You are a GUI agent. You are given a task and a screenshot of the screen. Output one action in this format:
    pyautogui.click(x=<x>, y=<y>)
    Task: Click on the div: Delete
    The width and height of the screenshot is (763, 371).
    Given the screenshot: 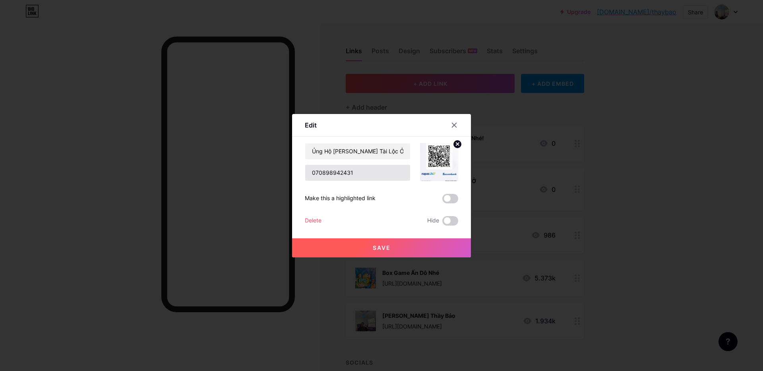 What is the action you would take?
    pyautogui.click(x=313, y=221)
    